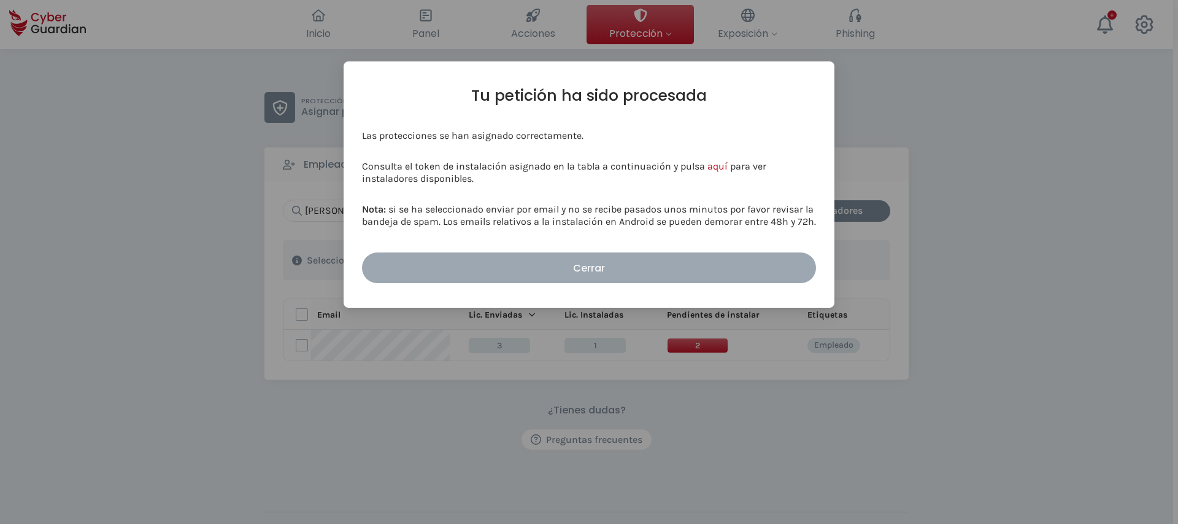 This screenshot has height=524, width=1178. I want to click on span: Consulta el token de instalación asignado en la tabla a continuación, so click(518, 166).